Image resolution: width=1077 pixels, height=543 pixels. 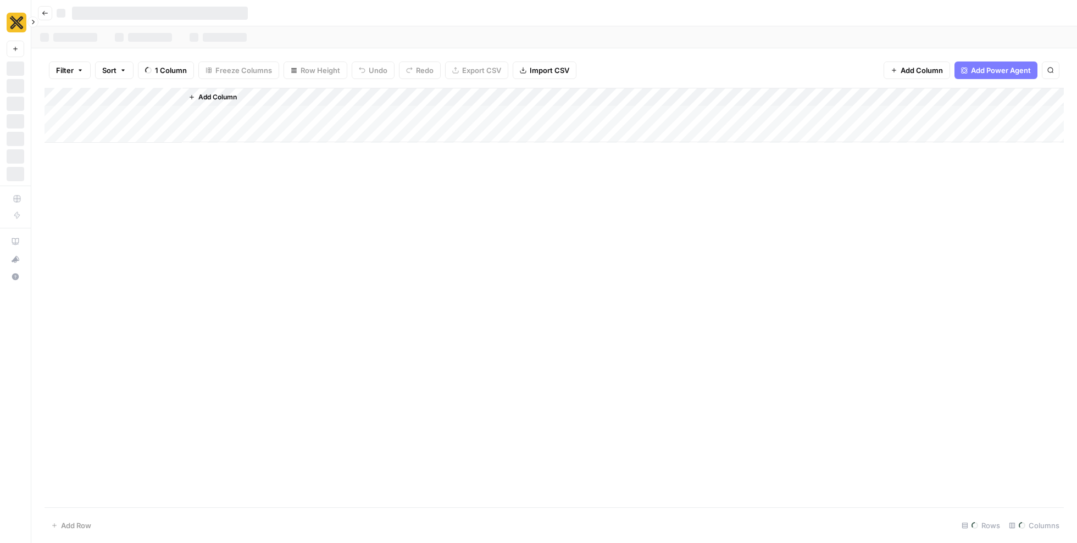 I want to click on span: 1 Column, so click(x=171, y=70).